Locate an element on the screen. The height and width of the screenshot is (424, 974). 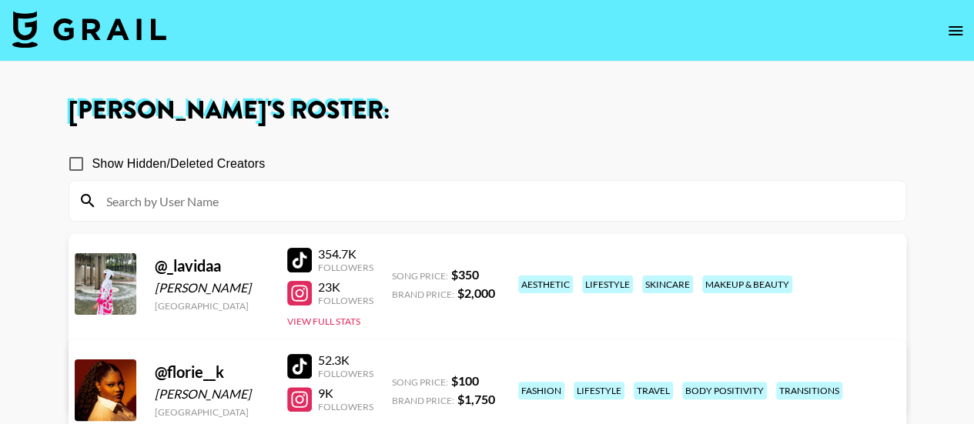
button: open drawer is located at coordinates (955, 31).